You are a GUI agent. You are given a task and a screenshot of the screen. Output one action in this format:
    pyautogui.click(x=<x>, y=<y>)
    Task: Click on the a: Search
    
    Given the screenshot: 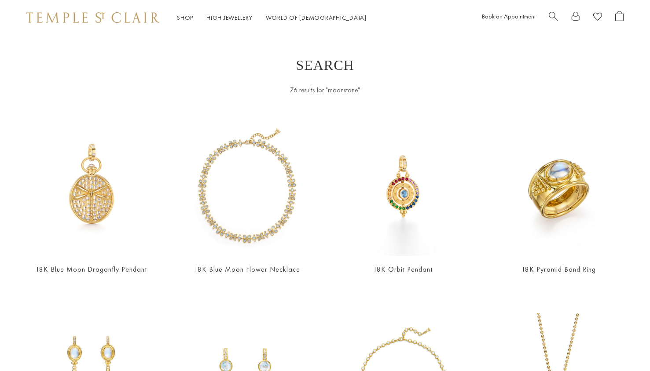 What is the action you would take?
    pyautogui.click(x=553, y=18)
    